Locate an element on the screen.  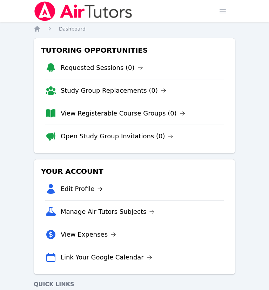
h4: Quick Links is located at coordinates (135, 285).